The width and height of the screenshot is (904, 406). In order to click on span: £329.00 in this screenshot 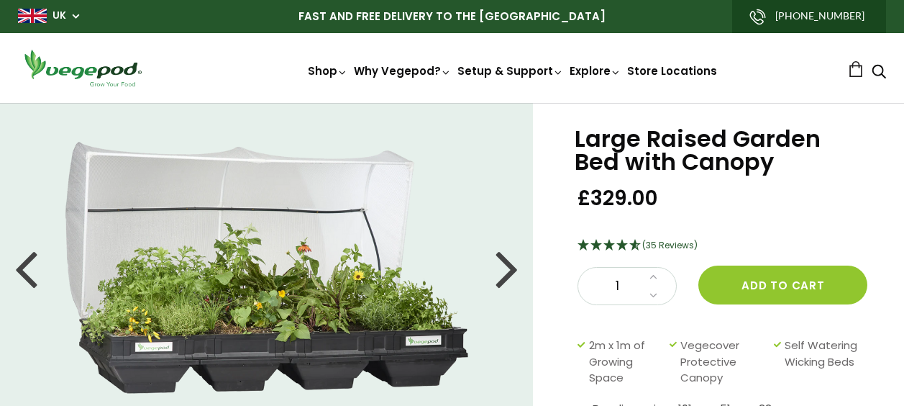, I will do `click(618, 198)`.